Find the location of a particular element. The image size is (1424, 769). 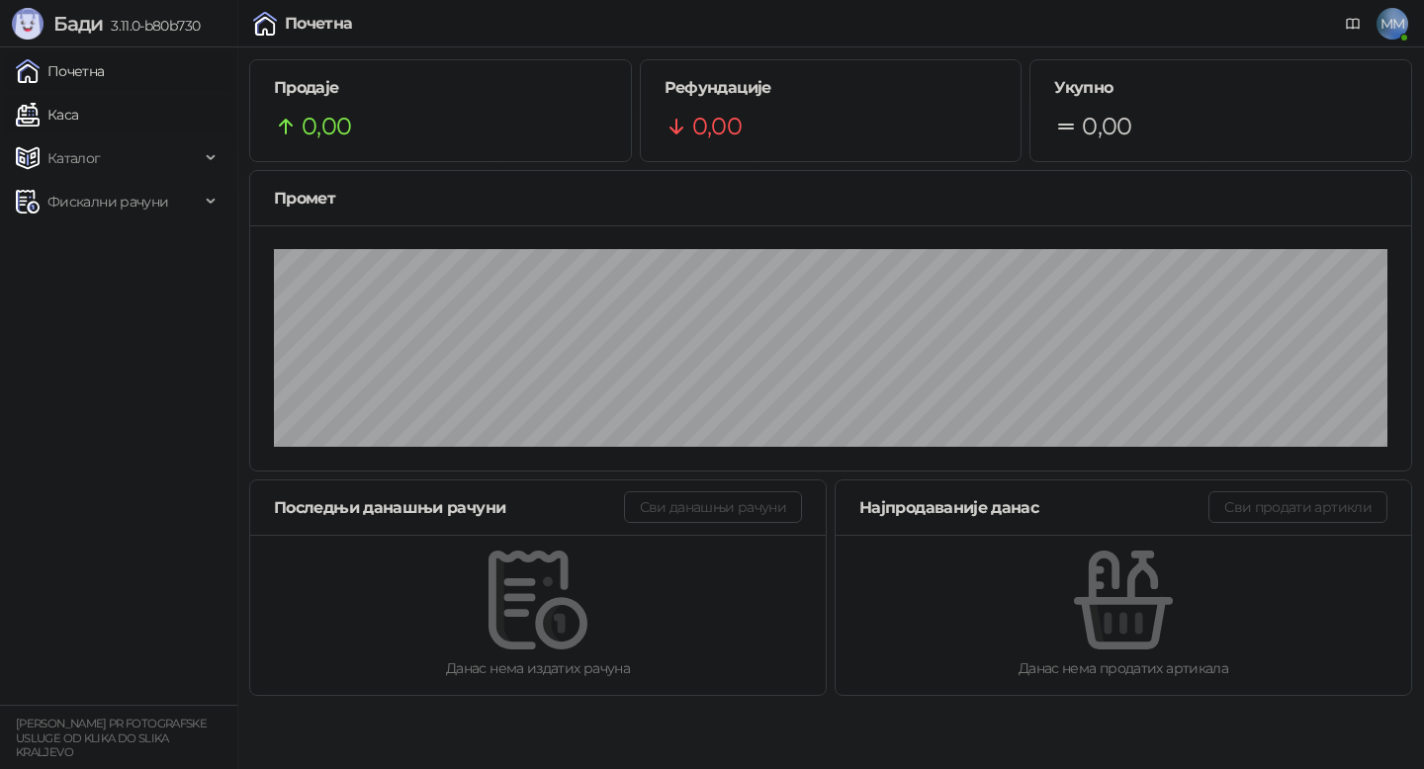

div: Последњи данашњи рачуни is located at coordinates (449, 507).